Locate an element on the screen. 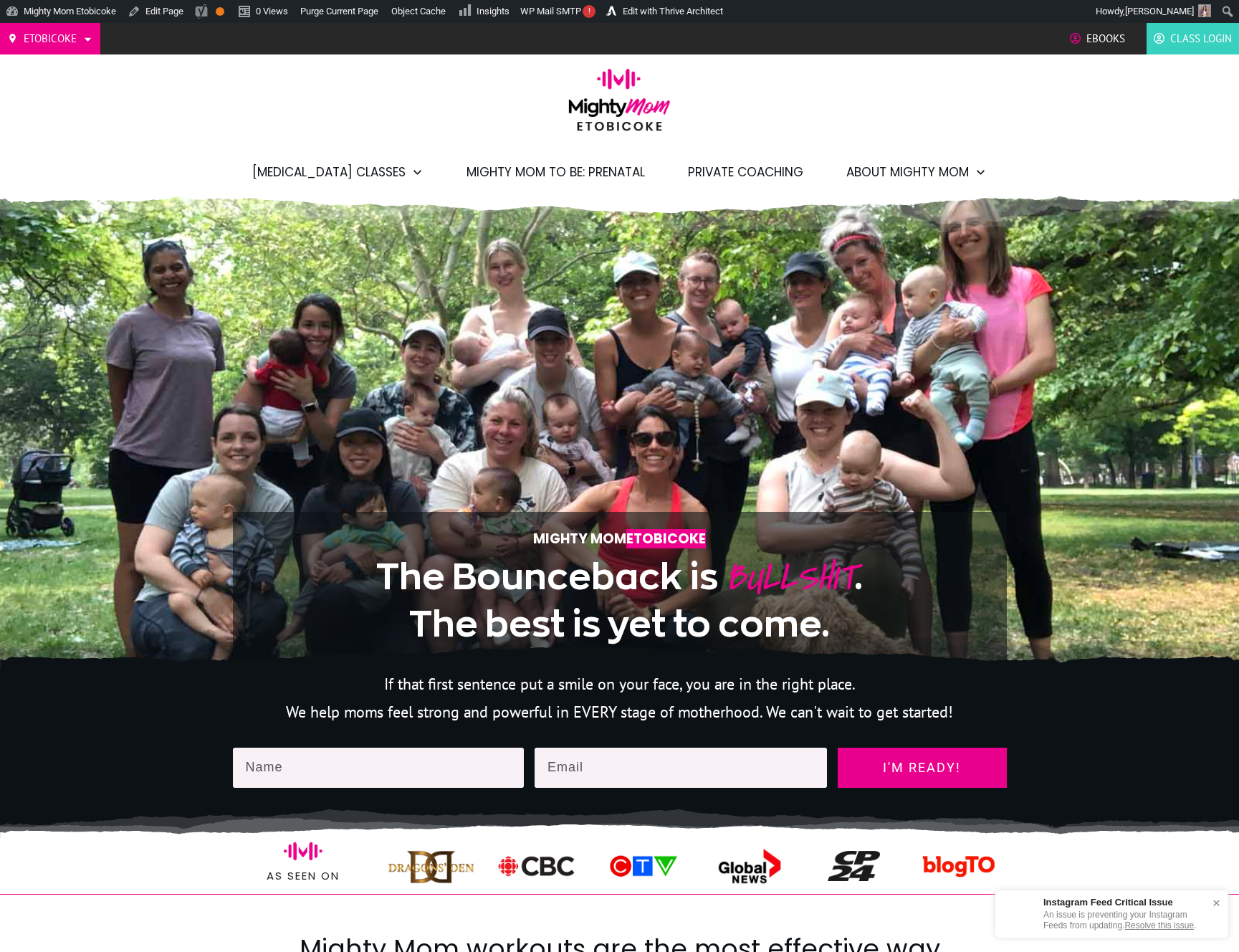 This screenshot has width=1239, height=952. h3: Instagram Feed Critical Issue is located at coordinates (1125, 902).